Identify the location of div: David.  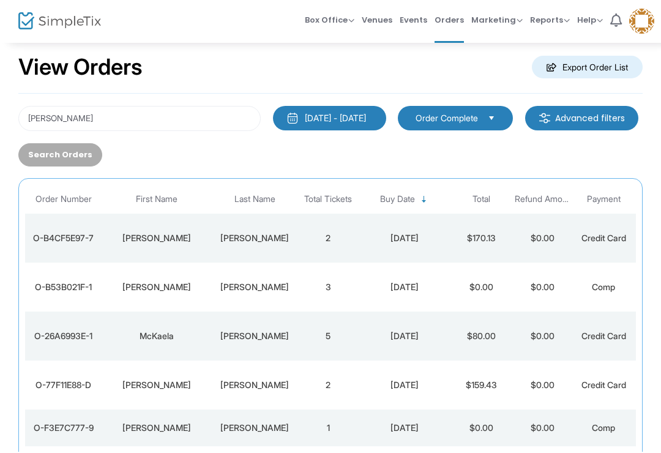
(157, 386).